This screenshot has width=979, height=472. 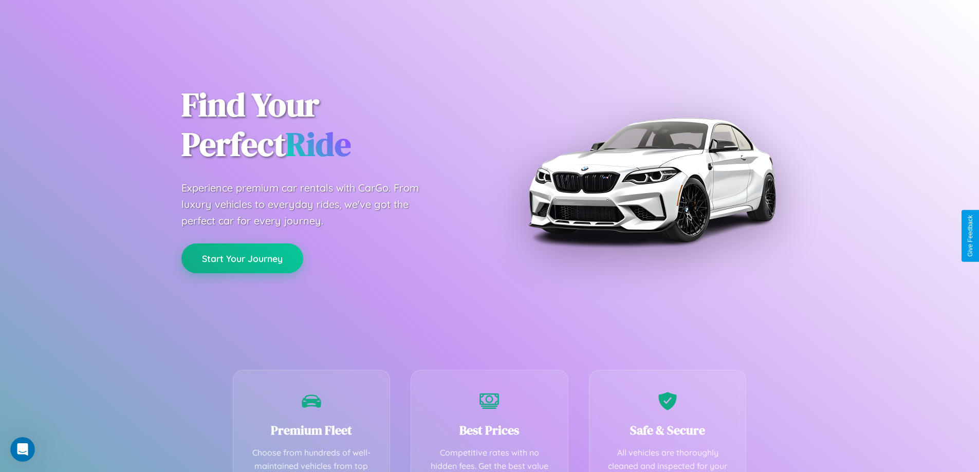 What do you see at coordinates (970, 236) in the screenshot?
I see `div: Give Feedback` at bounding box center [970, 236].